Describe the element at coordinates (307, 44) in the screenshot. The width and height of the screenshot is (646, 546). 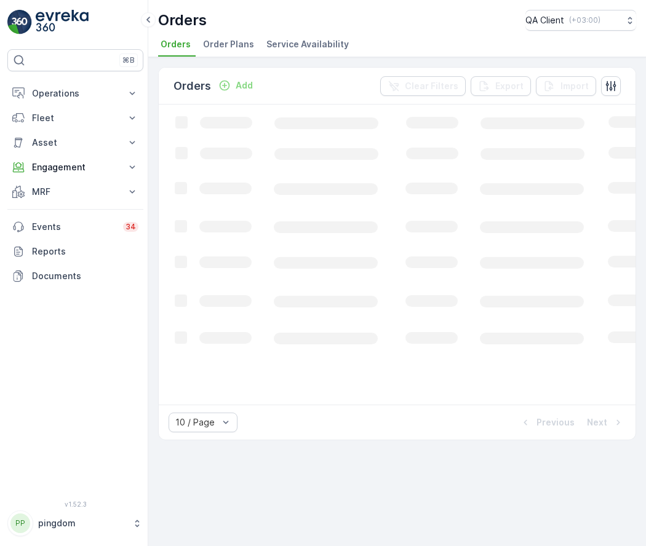
I see `span: Service Availability` at that location.